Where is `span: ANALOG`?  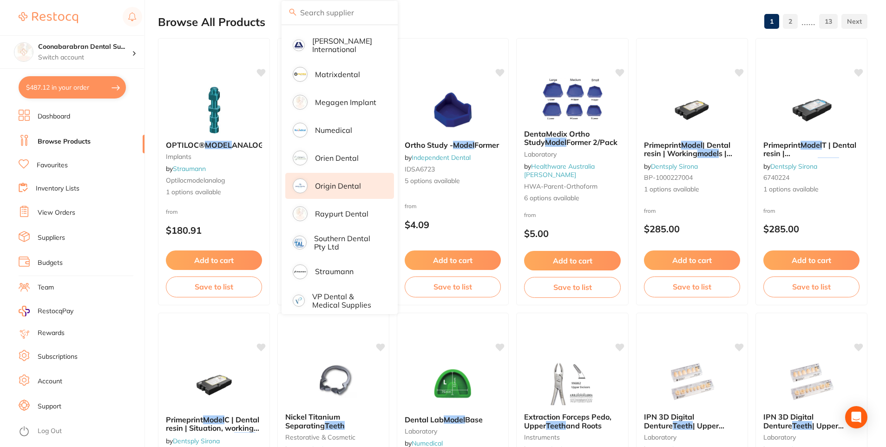 span: ANALOG is located at coordinates (248, 145).